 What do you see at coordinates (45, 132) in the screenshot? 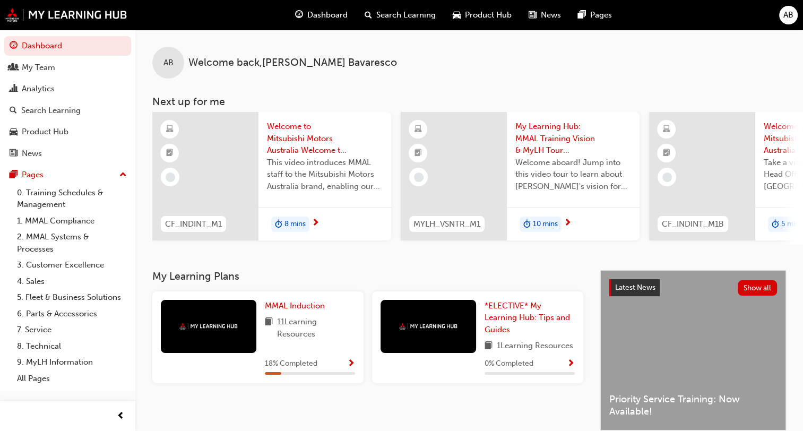
I see `div: Product Hub` at bounding box center [45, 132].